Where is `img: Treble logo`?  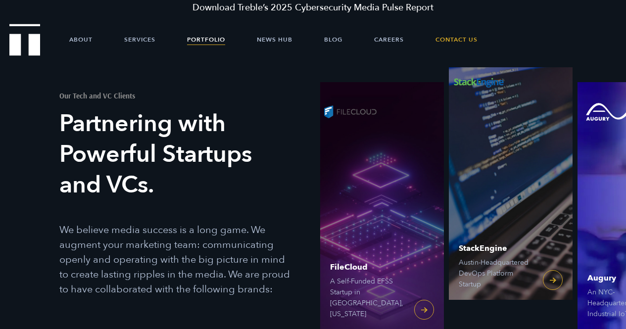 img: Treble logo is located at coordinates (25, 40).